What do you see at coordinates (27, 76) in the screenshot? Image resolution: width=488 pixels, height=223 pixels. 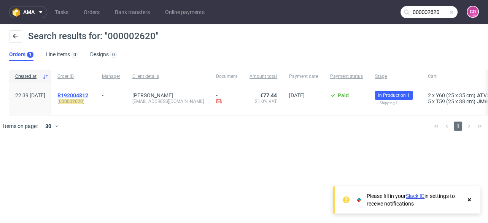 I see `span: Created at` at bounding box center [27, 76].